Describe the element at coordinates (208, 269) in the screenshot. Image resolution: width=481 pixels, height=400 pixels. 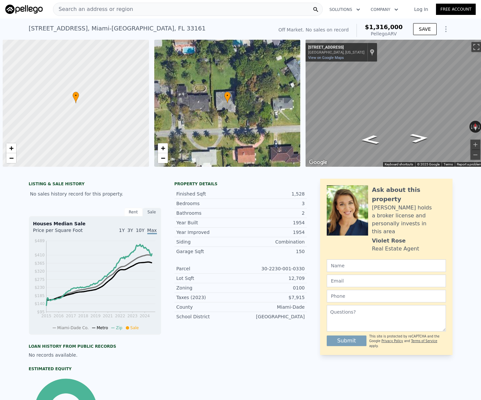
I see `div: Parcel` at that location.